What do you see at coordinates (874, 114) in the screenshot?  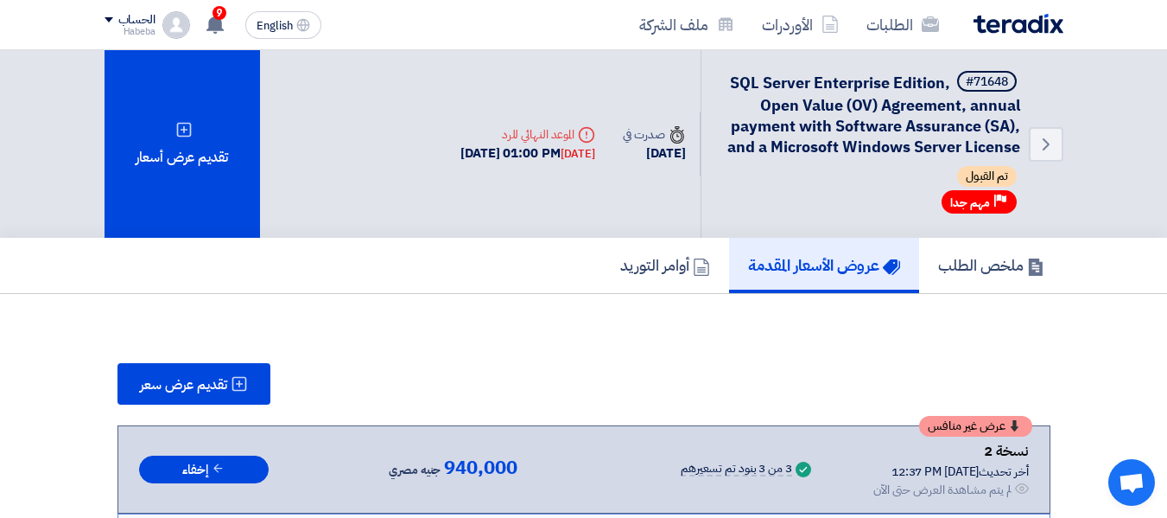 I see `span: SQL Server Enterprise Edition, Open Value (OV) Agreement, annual payment with Software Assurance ...` at bounding box center [874, 114].